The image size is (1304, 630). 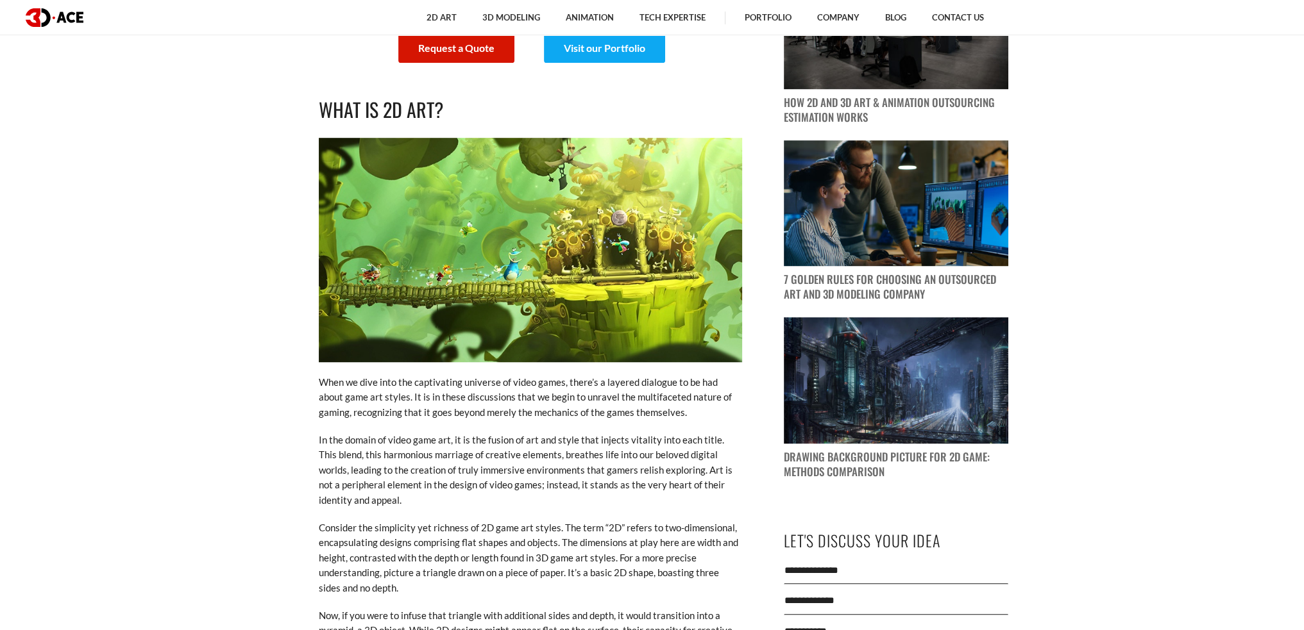 I want to click on p: When we dive into the captivating universe of video games, there’s a layered dialogue to be had a..., so click(x=530, y=398).